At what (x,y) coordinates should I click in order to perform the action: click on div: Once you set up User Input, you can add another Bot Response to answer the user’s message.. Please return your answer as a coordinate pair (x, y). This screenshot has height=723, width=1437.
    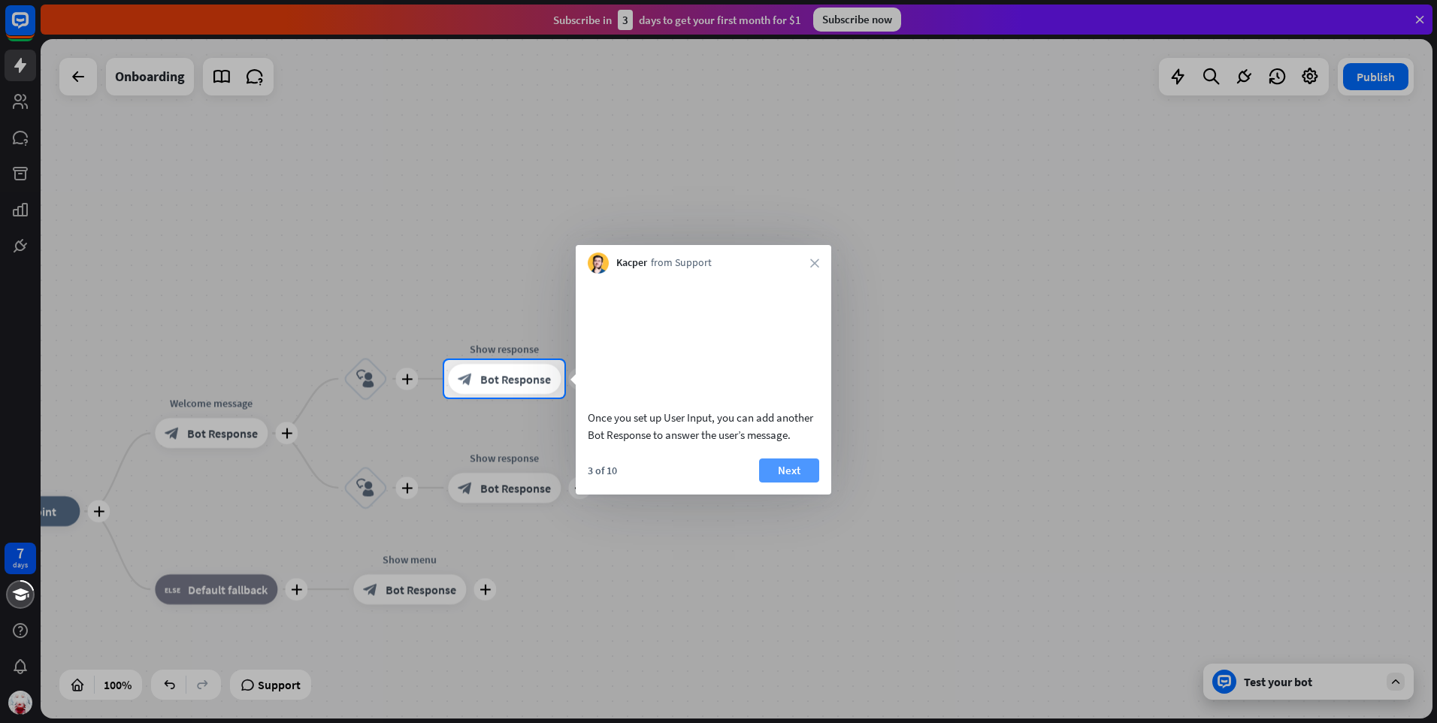
    Looking at the image, I should click on (703, 426).